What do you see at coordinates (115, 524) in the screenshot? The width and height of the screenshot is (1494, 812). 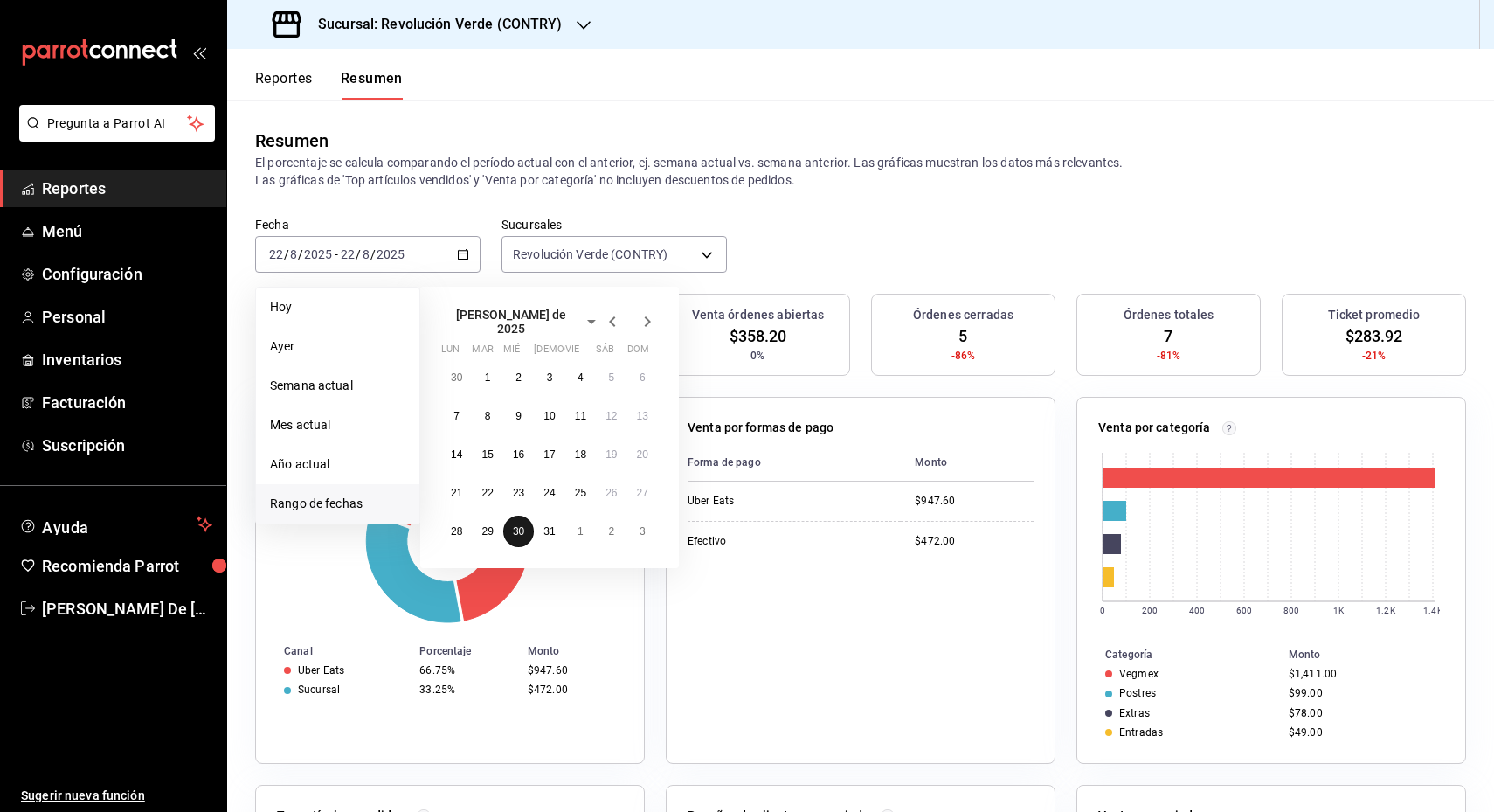 I see `span: Ayuda` at bounding box center [115, 524].